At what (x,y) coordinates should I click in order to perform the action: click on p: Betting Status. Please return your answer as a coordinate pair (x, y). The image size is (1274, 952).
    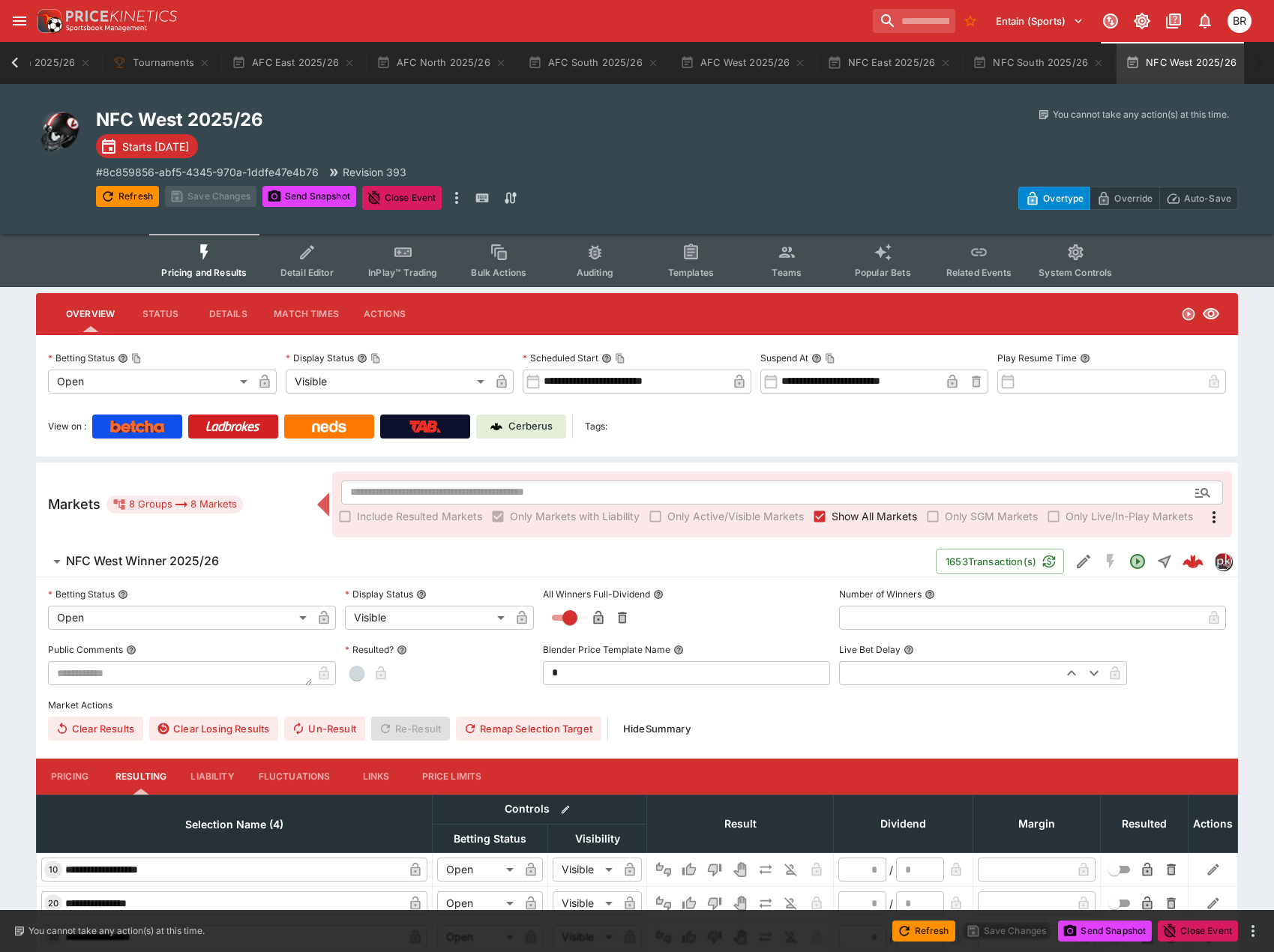
    Looking at the image, I should click on (81, 594).